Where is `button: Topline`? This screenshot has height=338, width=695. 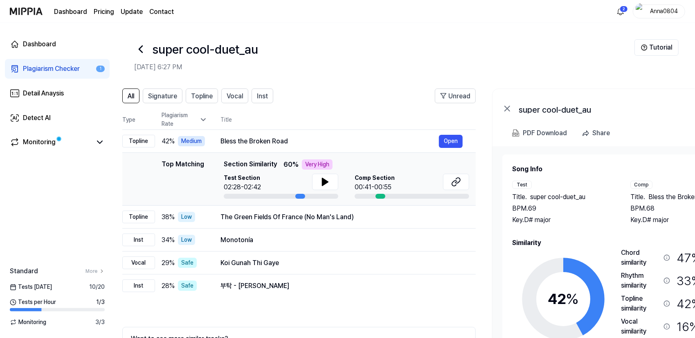
button: Topline is located at coordinates (202, 96).